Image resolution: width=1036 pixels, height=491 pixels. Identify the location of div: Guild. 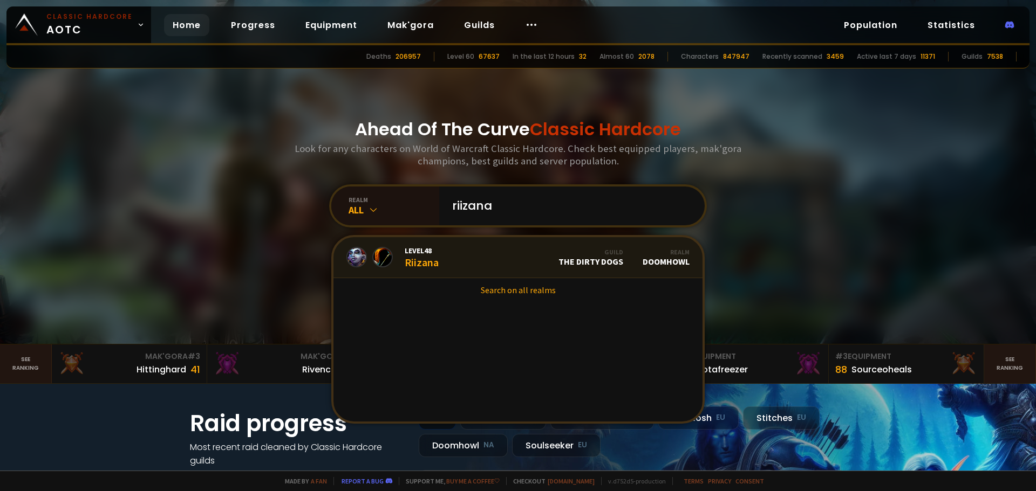
(591, 252).